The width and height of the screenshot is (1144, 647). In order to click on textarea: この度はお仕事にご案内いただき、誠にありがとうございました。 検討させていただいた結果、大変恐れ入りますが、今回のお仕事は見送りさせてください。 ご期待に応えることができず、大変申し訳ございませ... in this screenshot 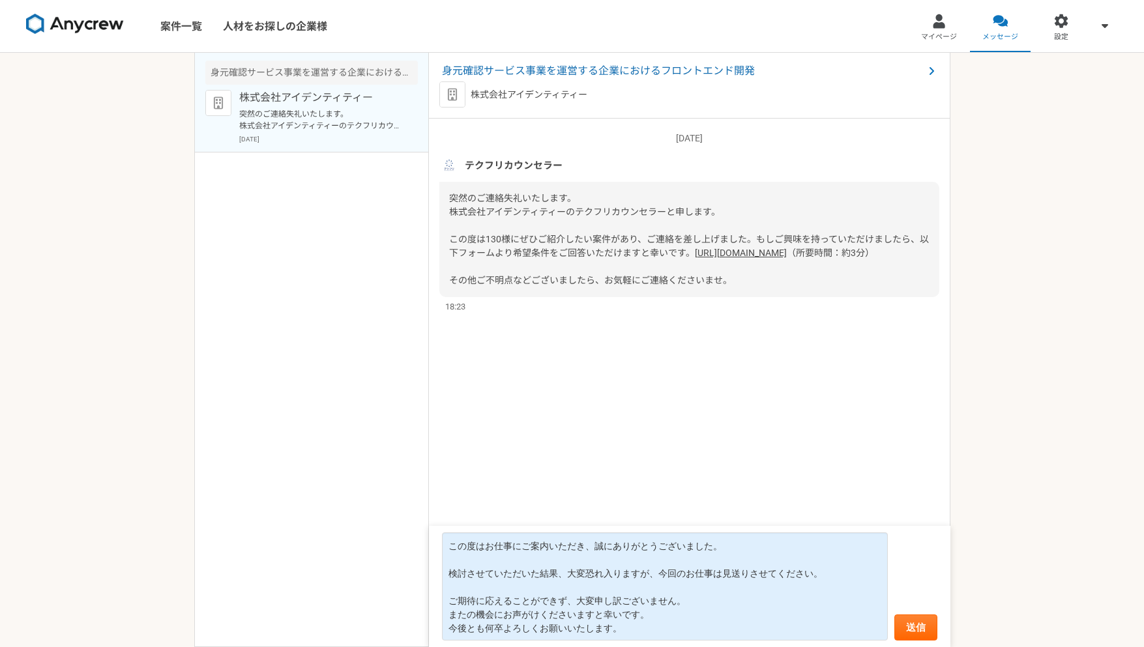, I will do `click(665, 587)`.